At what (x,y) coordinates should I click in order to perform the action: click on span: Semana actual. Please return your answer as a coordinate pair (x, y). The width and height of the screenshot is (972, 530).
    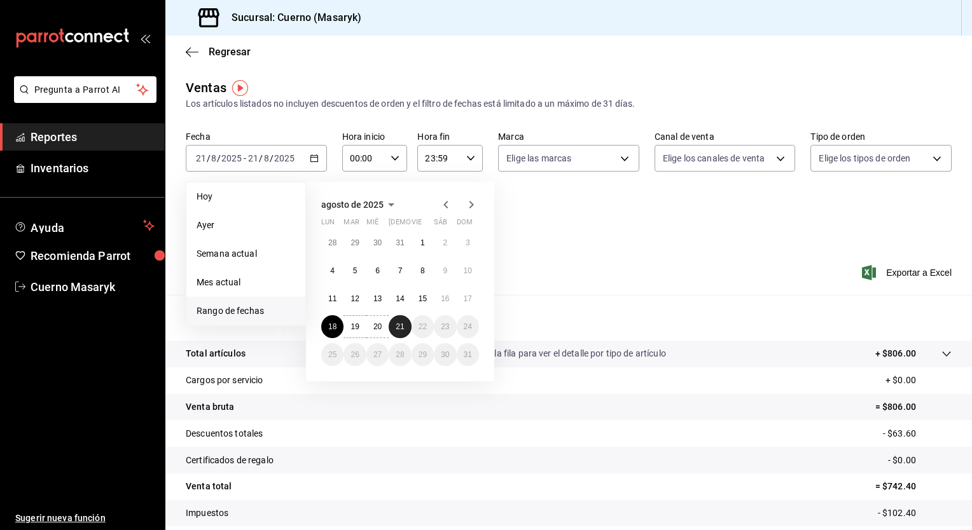
    Looking at the image, I should click on (246, 254).